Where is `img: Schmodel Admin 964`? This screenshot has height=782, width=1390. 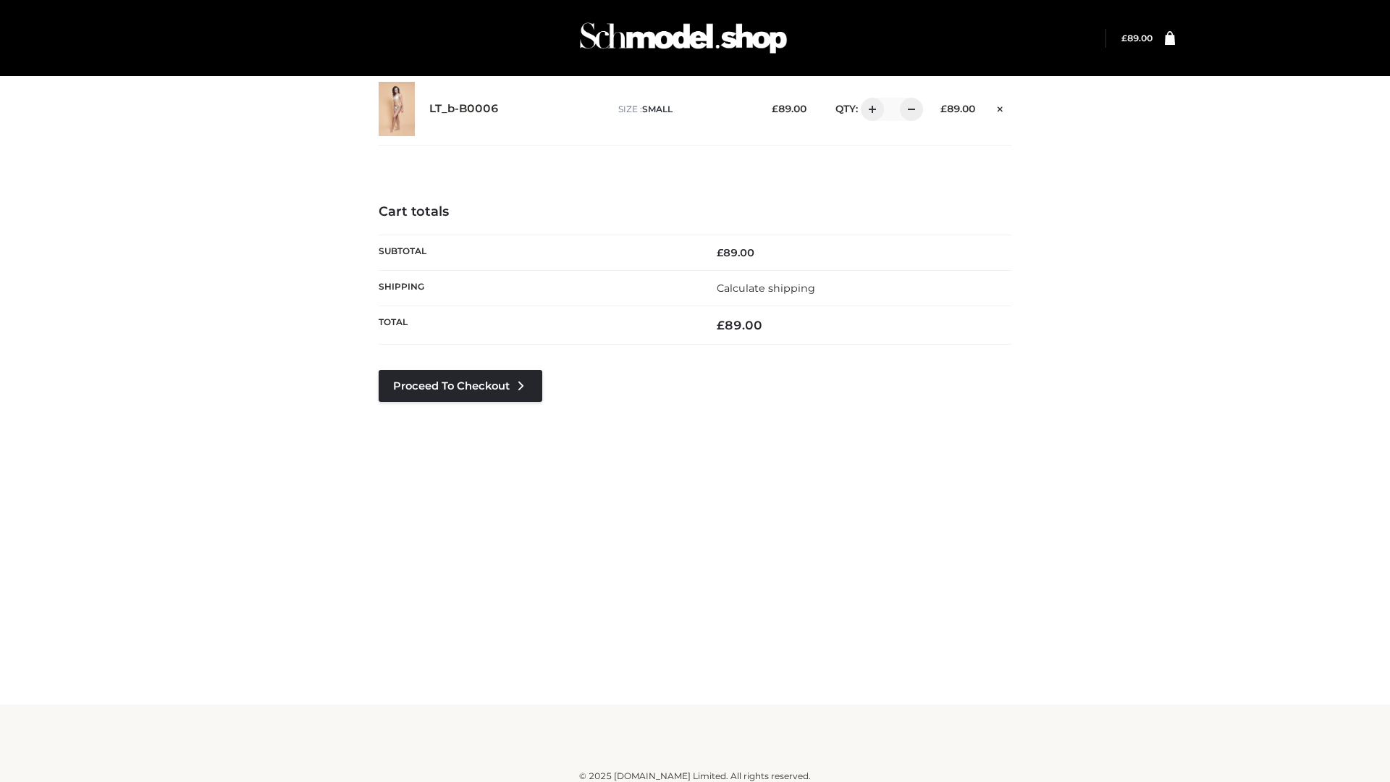
img: Schmodel Admin 964 is located at coordinates (683, 38).